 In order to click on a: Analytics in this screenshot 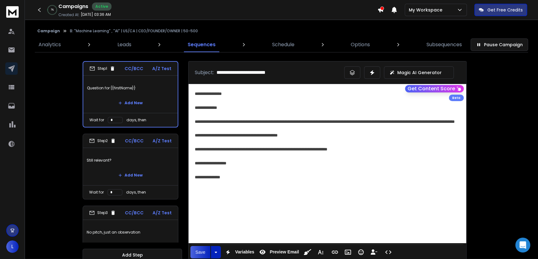, I will do `click(50, 45)`.